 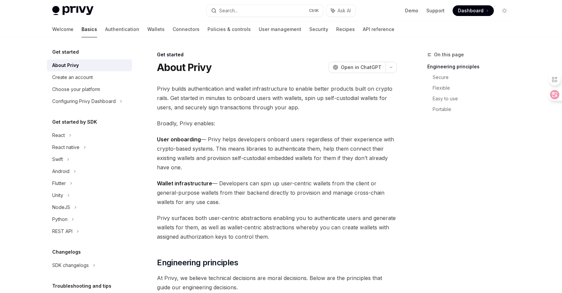 What do you see at coordinates (471, 11) in the screenshot?
I see `span: Dashboard` at bounding box center [471, 11].